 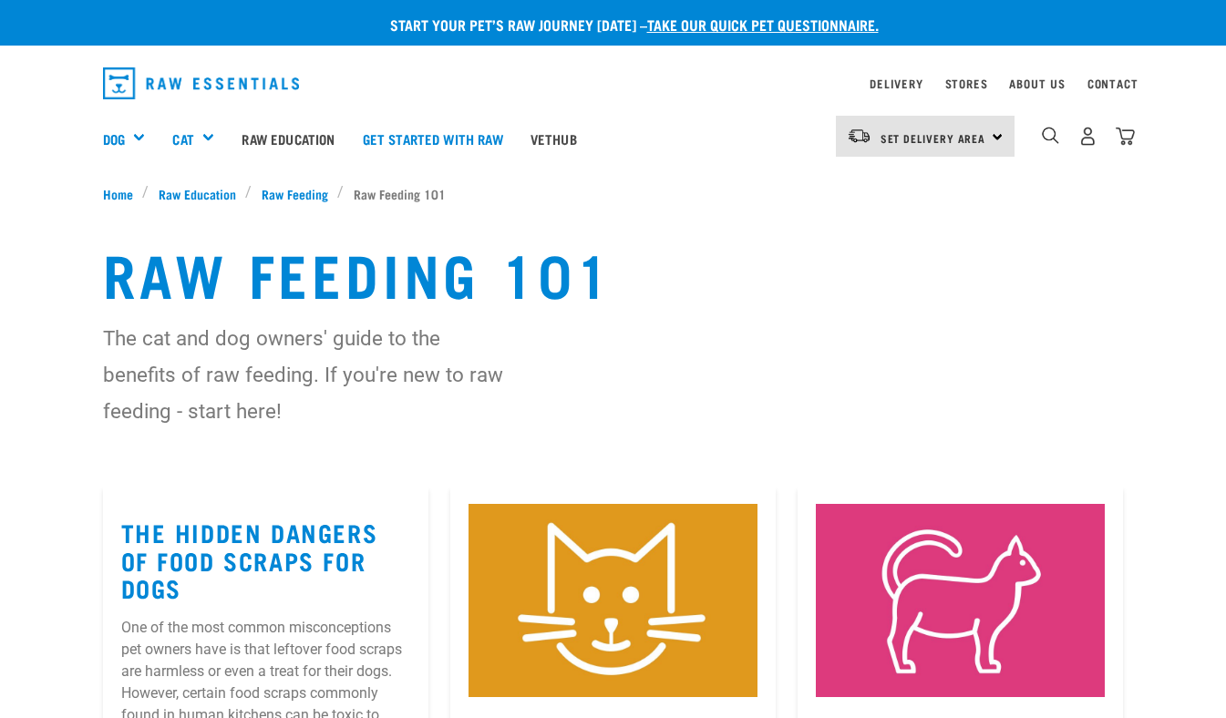 What do you see at coordinates (859, 136) in the screenshot?
I see `img: van-moving.png` at bounding box center [859, 136].